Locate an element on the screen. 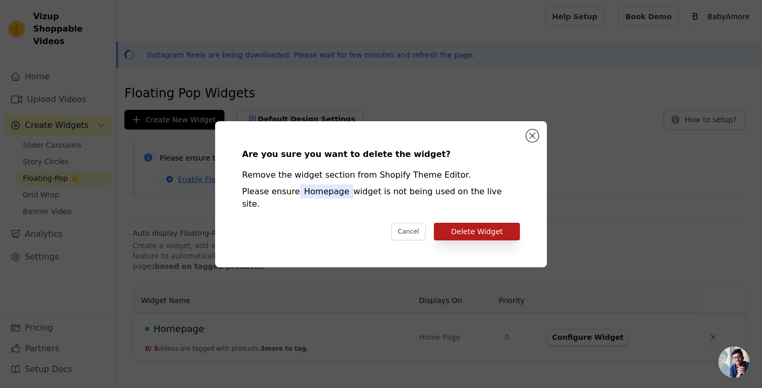 Image resolution: width=762 pixels, height=388 pixels. button: Close modal is located at coordinates (532, 136).